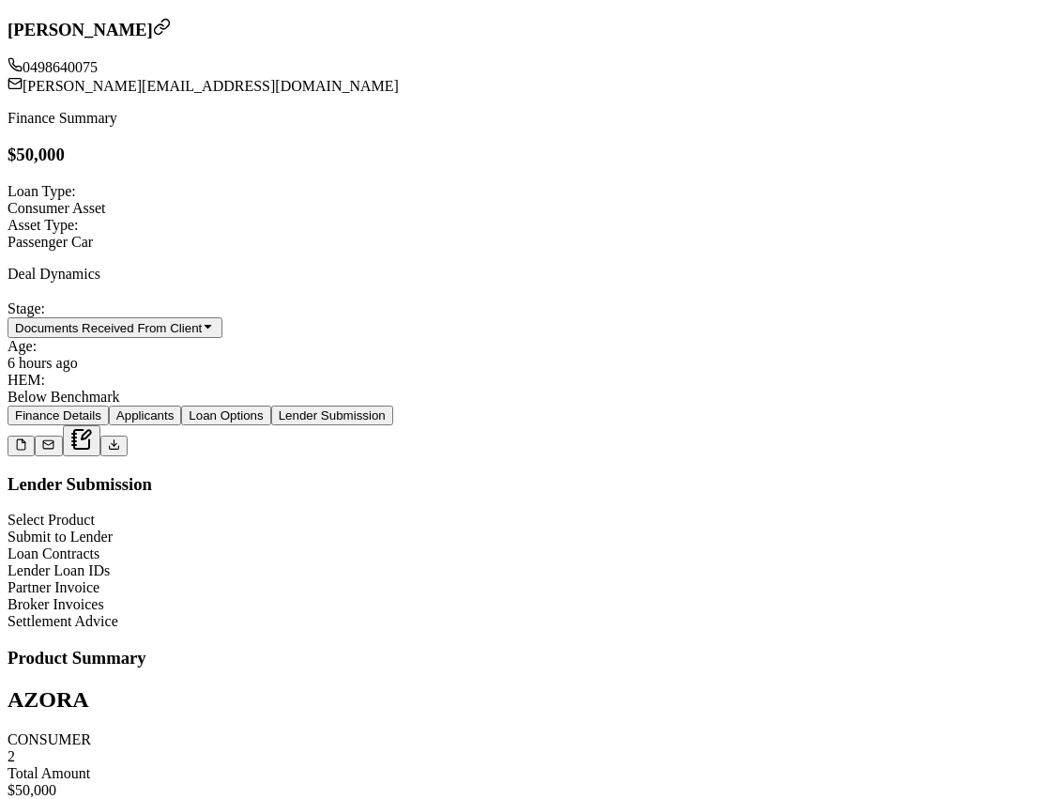 The image size is (1051, 799). Describe the element at coordinates (526, 587) in the screenshot. I see `div: Partner Invoice` at that location.